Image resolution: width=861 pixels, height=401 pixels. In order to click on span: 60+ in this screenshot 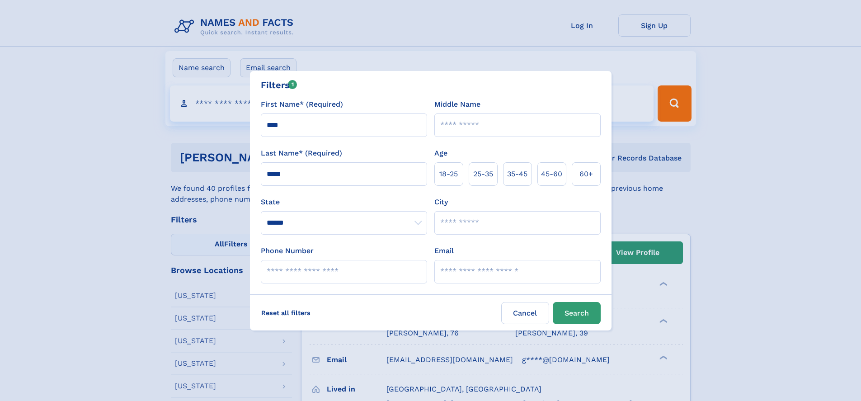, I will do `click(586, 174)`.